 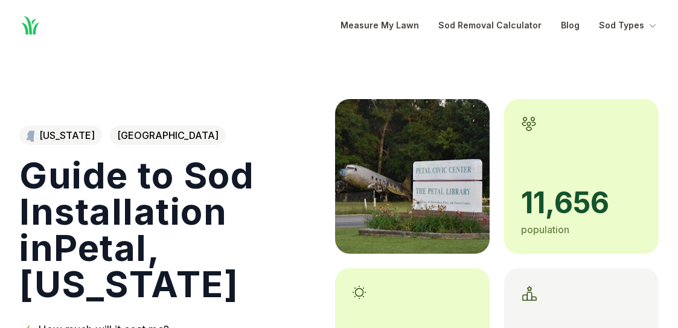 What do you see at coordinates (30, 135) in the screenshot?
I see `img: Mississippi state outline` at bounding box center [30, 135].